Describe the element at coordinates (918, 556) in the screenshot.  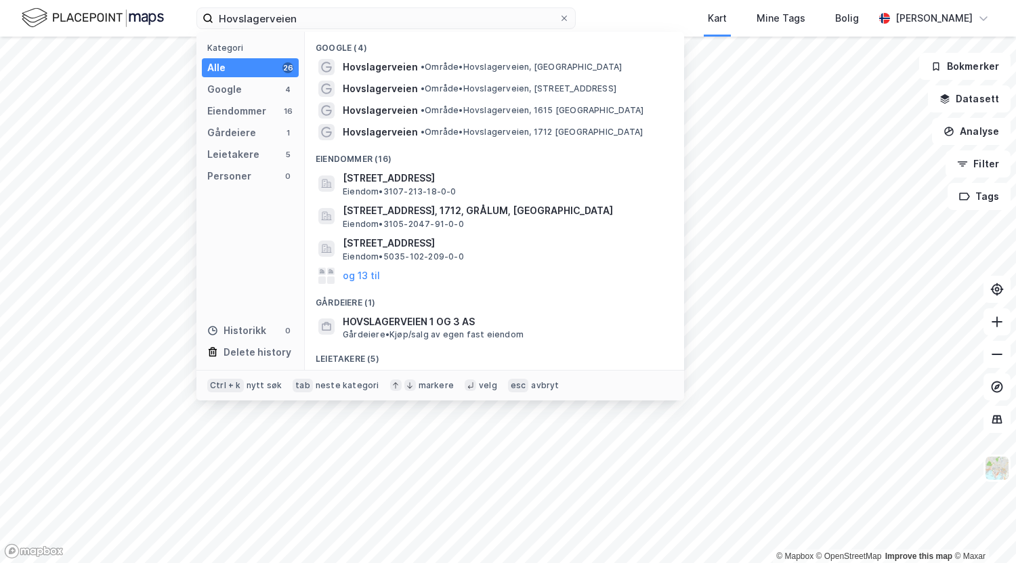
I see `a: Improve this map` at that location.